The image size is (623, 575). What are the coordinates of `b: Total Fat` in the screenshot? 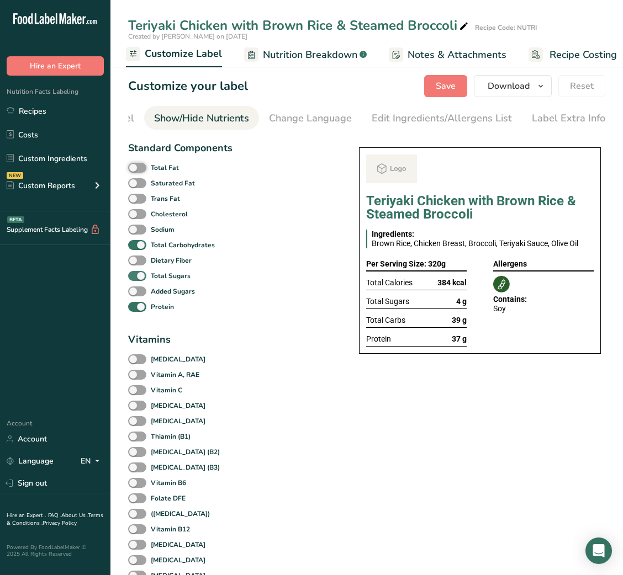 It's located at (164, 168).